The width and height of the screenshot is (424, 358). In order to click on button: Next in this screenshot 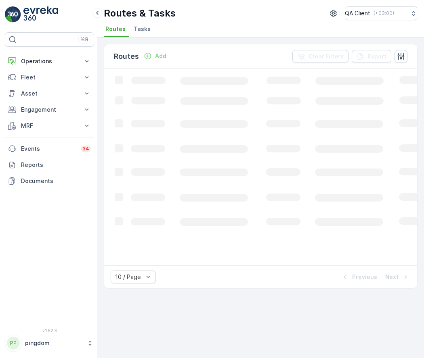, I will do `click(397, 277)`.